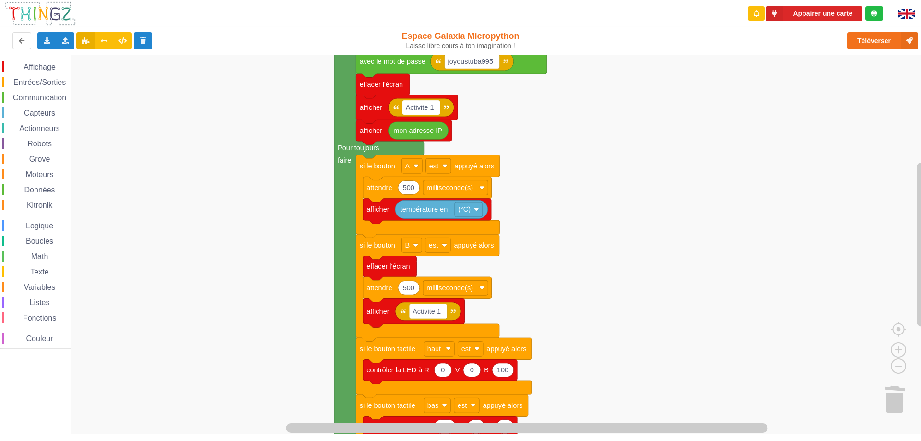  What do you see at coordinates (359, 148) in the screenshot?
I see `text: Pour toujours` at bounding box center [359, 148].